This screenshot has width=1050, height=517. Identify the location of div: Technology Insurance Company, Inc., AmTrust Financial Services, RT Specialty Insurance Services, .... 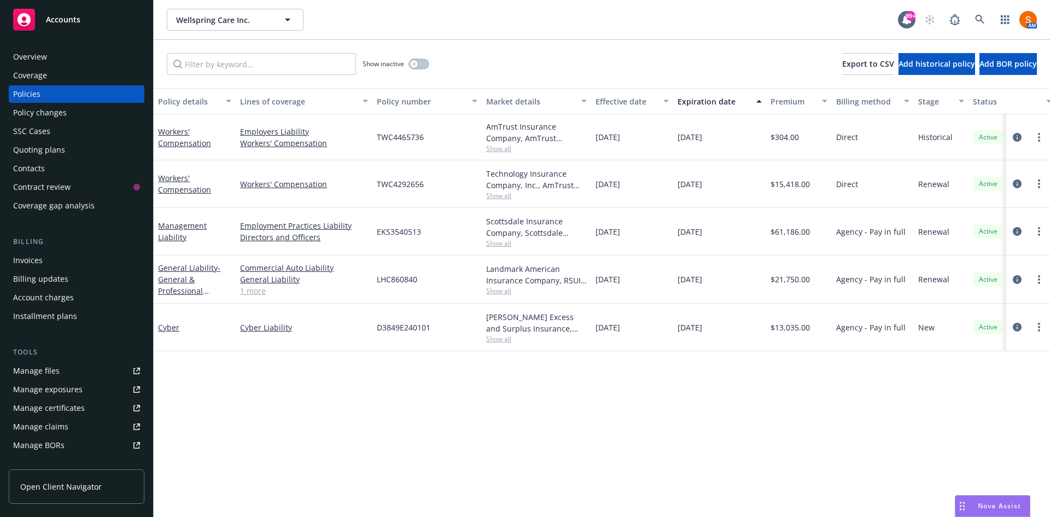
(537, 179).